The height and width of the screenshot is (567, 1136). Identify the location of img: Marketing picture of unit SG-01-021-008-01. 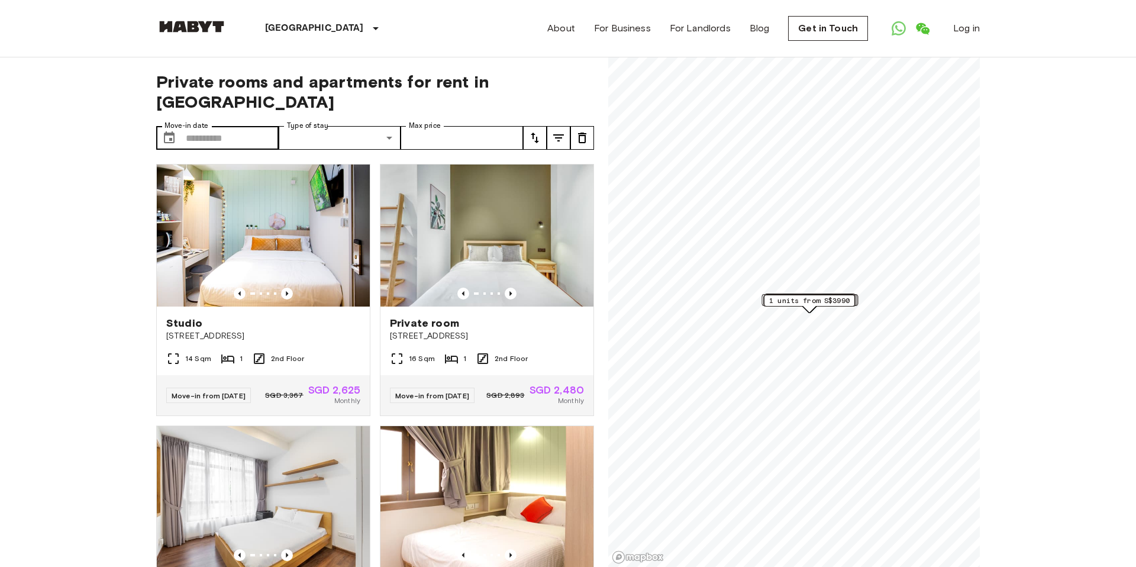
(487, 235).